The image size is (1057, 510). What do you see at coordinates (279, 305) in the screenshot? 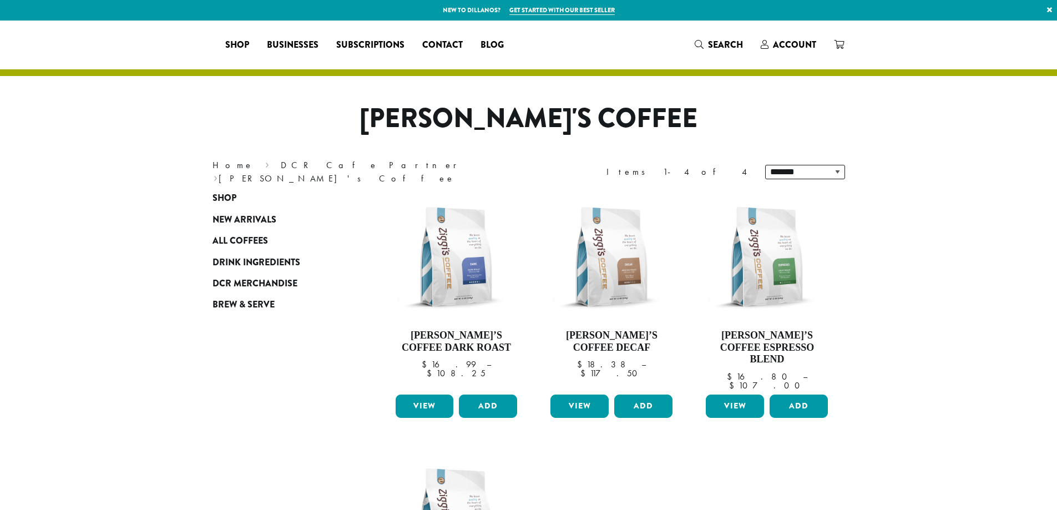
I see `a: Brew & Serve` at bounding box center [279, 305].